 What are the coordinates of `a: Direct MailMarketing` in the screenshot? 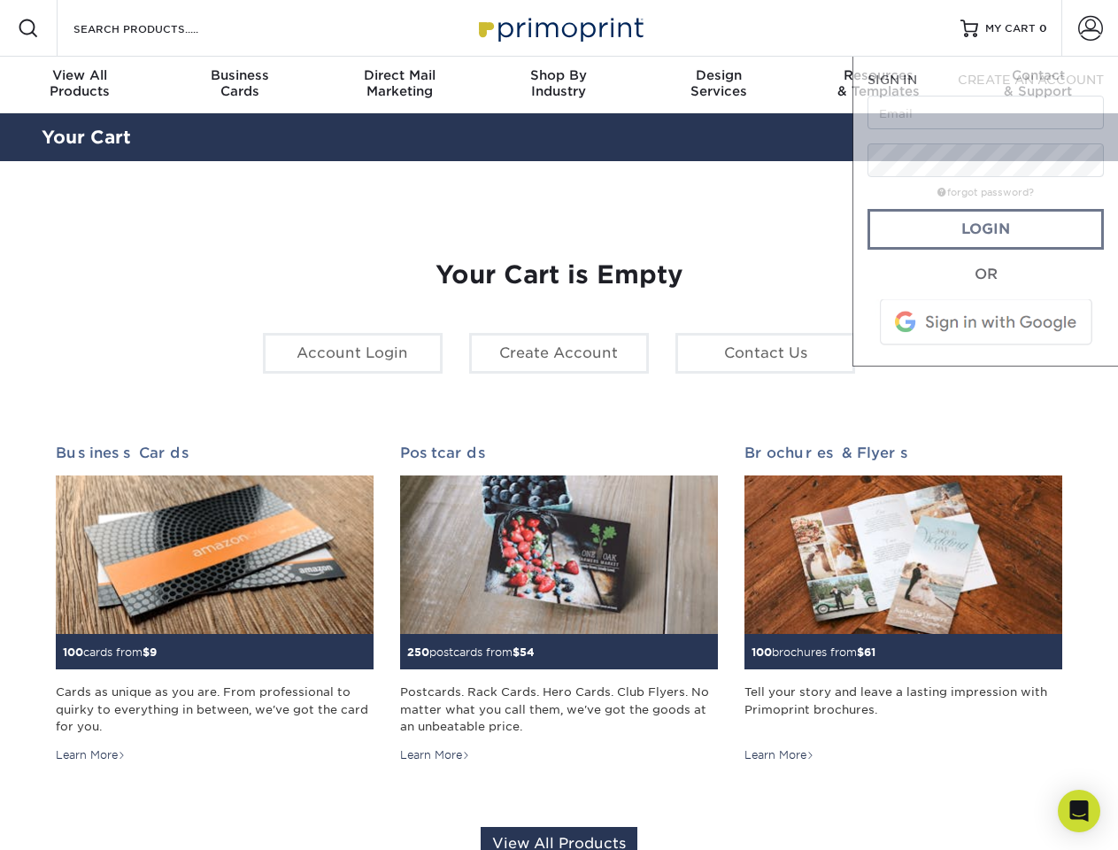 It's located at (399, 85).